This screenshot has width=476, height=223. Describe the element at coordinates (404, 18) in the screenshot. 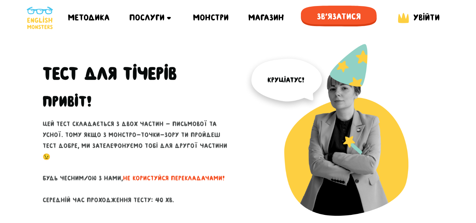

I see `img: English Monsters login` at that location.